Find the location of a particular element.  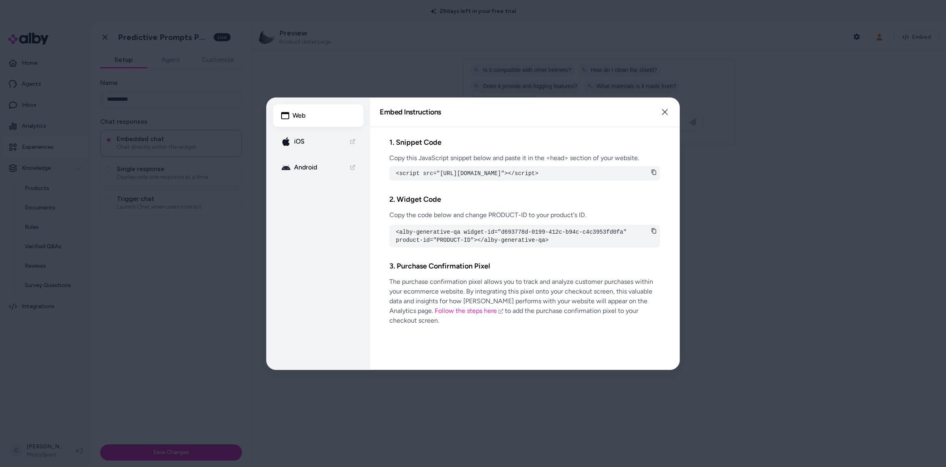

h2: Embed Instructions is located at coordinates (410, 112).